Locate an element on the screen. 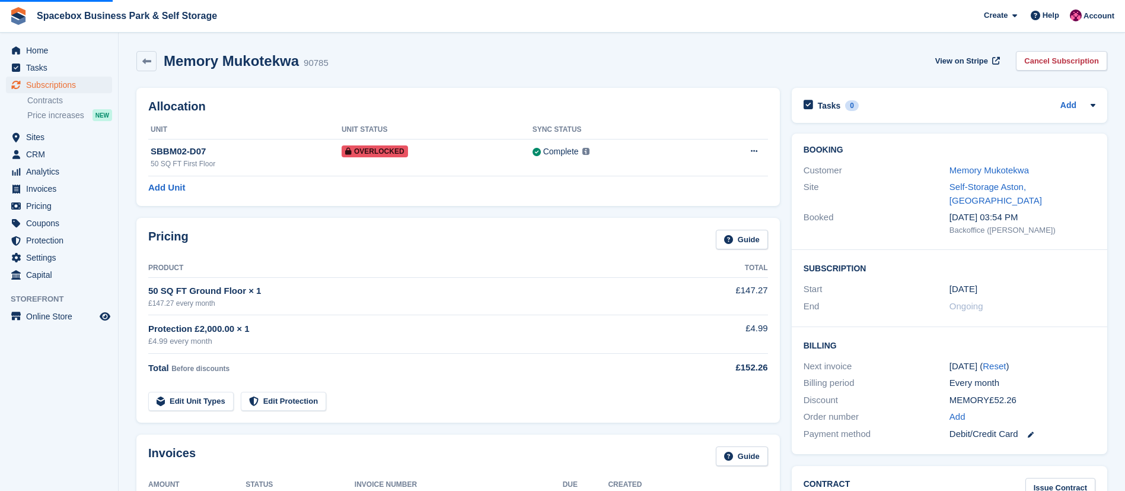 The image size is (1125, 491). div: Debit/Credit Card is located at coordinates (1023, 434).